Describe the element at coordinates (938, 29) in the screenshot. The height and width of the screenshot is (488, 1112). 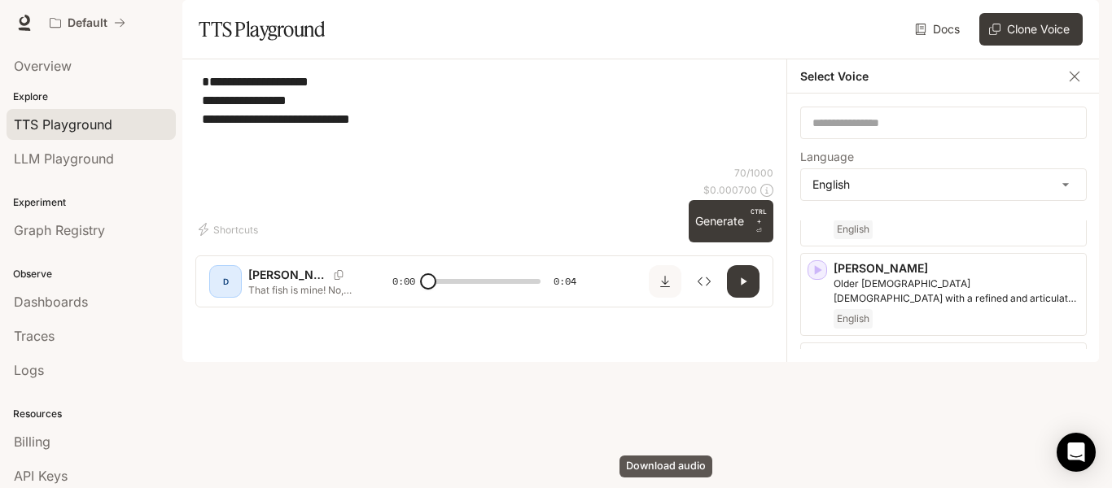
I see `a: Docs` at that location.